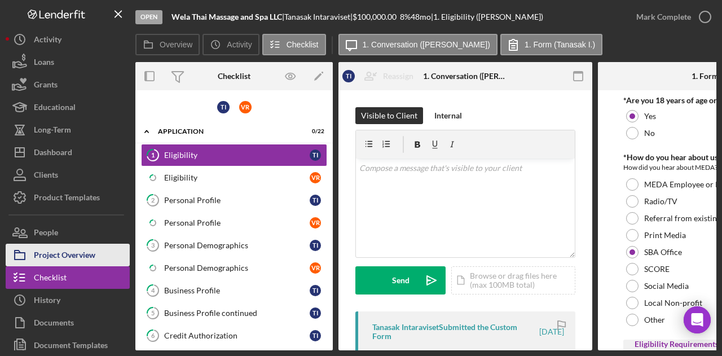 The image size is (722, 356). I want to click on label: SBA Office, so click(663, 252).